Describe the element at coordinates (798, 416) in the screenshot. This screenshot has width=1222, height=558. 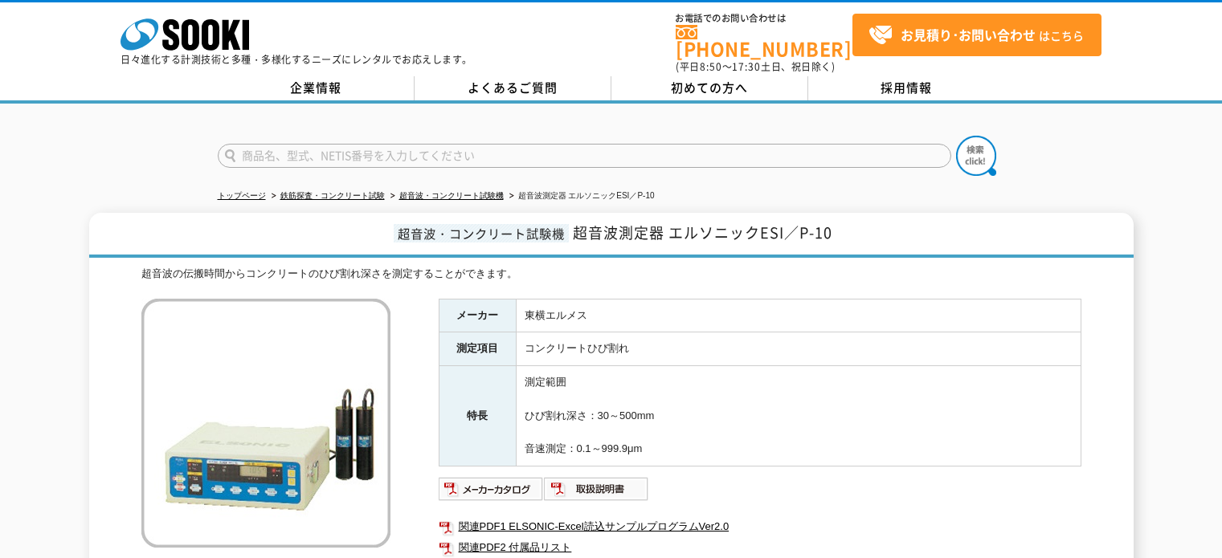
I see `td: 測定範囲 ひび割れ深さ：30～500mm 音速測定：0.1～999.9μm` at that location.